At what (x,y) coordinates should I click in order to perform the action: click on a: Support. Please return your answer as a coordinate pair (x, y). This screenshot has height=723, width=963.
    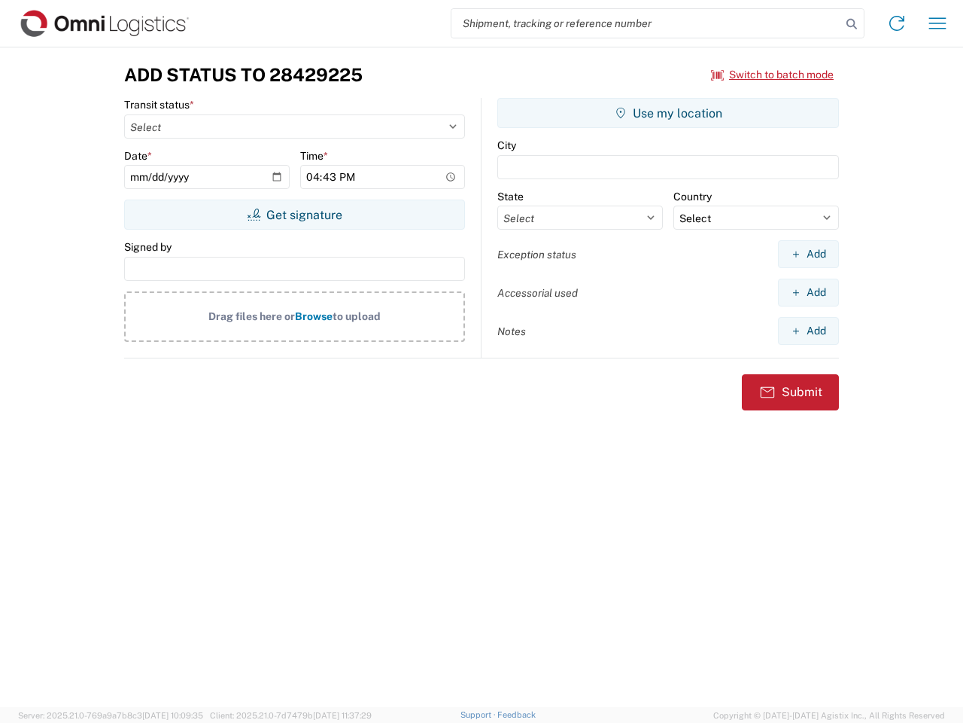
    Looking at the image, I should click on (479, 714).